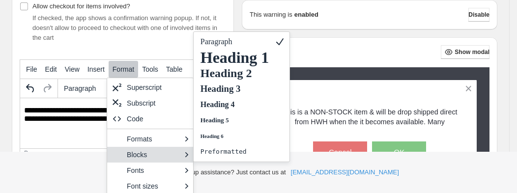 This screenshot has height=193, width=517. Describe the element at coordinates (472, 52) in the screenshot. I see `span: Show modal` at that location.